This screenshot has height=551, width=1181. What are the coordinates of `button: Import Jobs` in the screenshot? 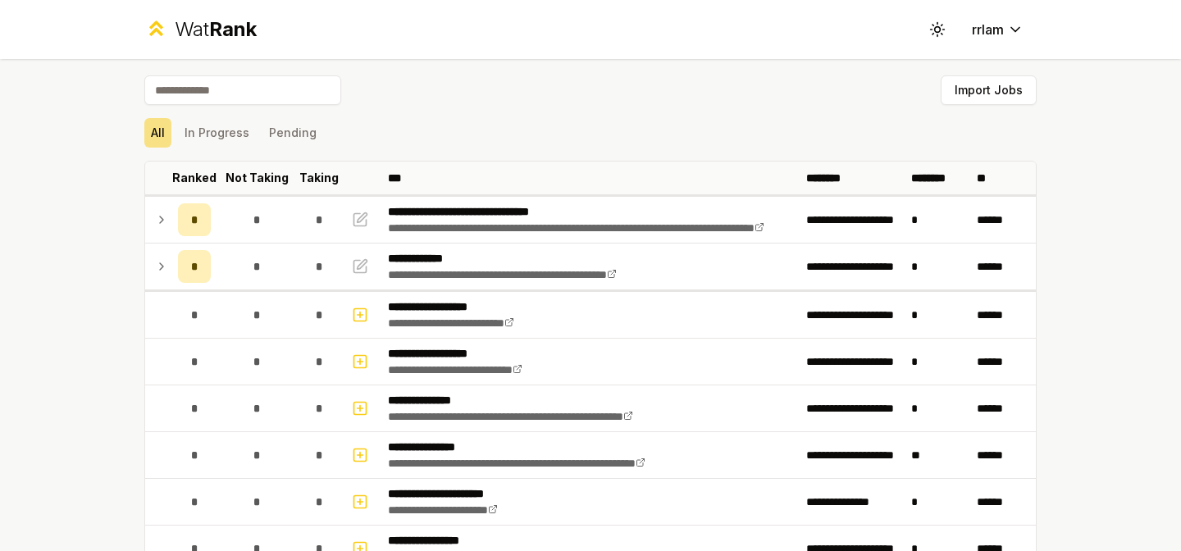 It's located at (988, 90).